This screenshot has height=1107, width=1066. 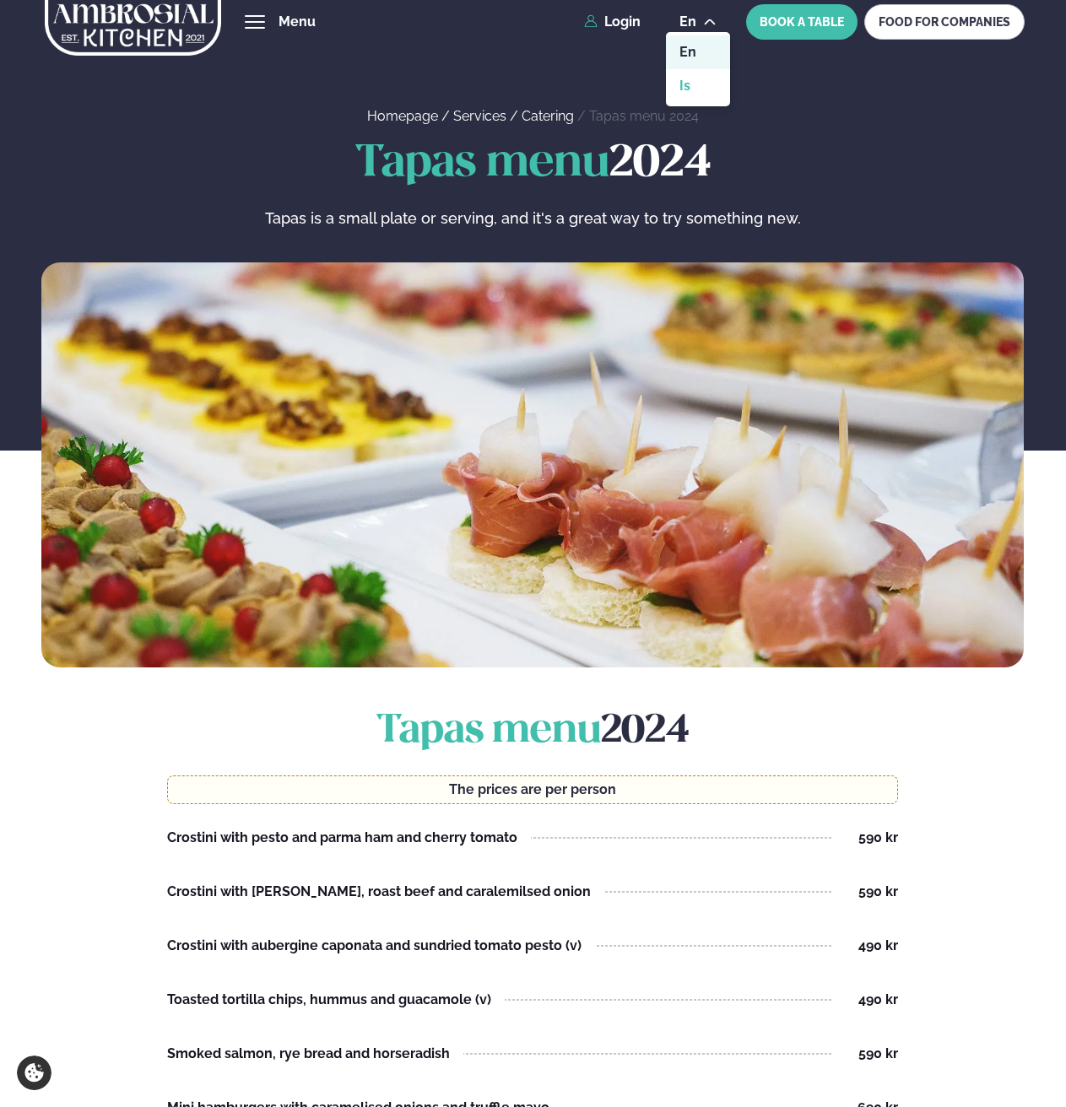 What do you see at coordinates (34, 1073) in the screenshot?
I see `a: Cookie settings` at bounding box center [34, 1073].